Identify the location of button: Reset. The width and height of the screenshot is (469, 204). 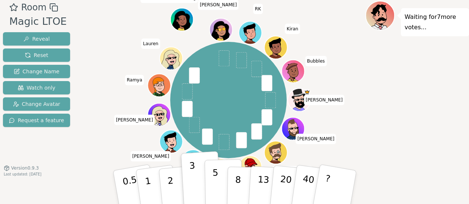
(36, 55).